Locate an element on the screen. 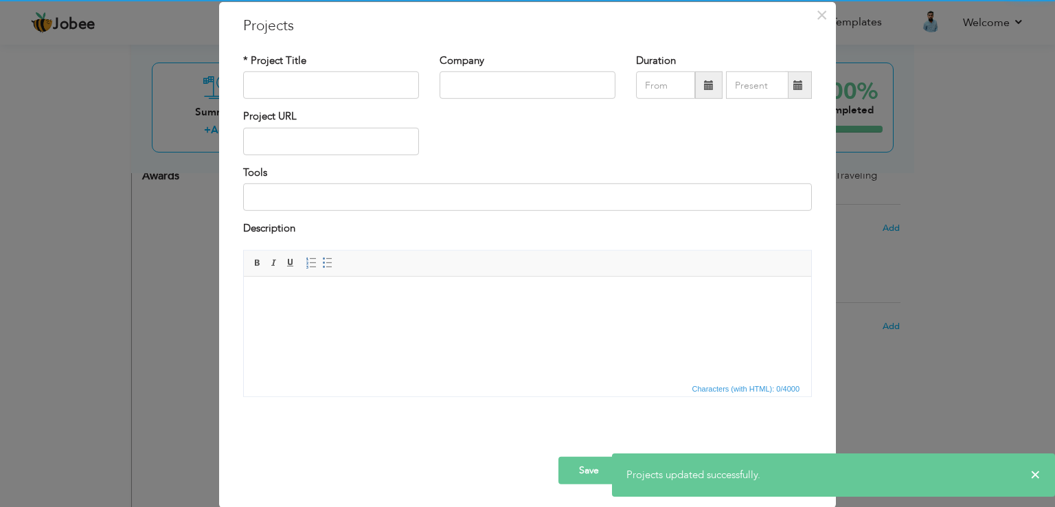 The height and width of the screenshot is (507, 1055). a: Underline is located at coordinates (291, 262).